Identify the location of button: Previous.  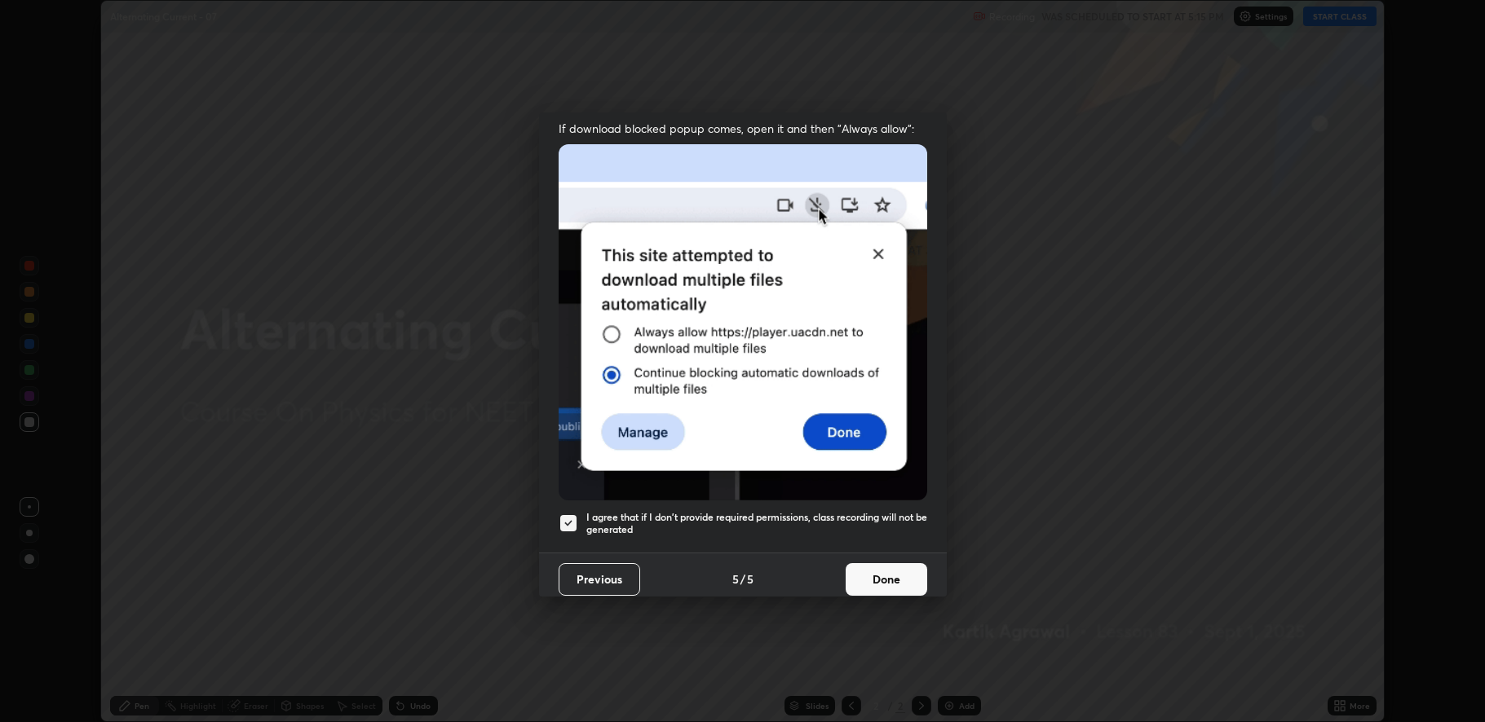
(599, 580).